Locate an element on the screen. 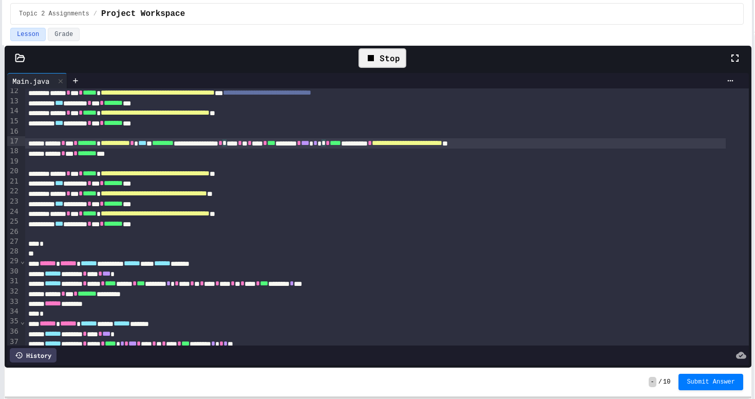  span: Submit Answer is located at coordinates (711, 382).